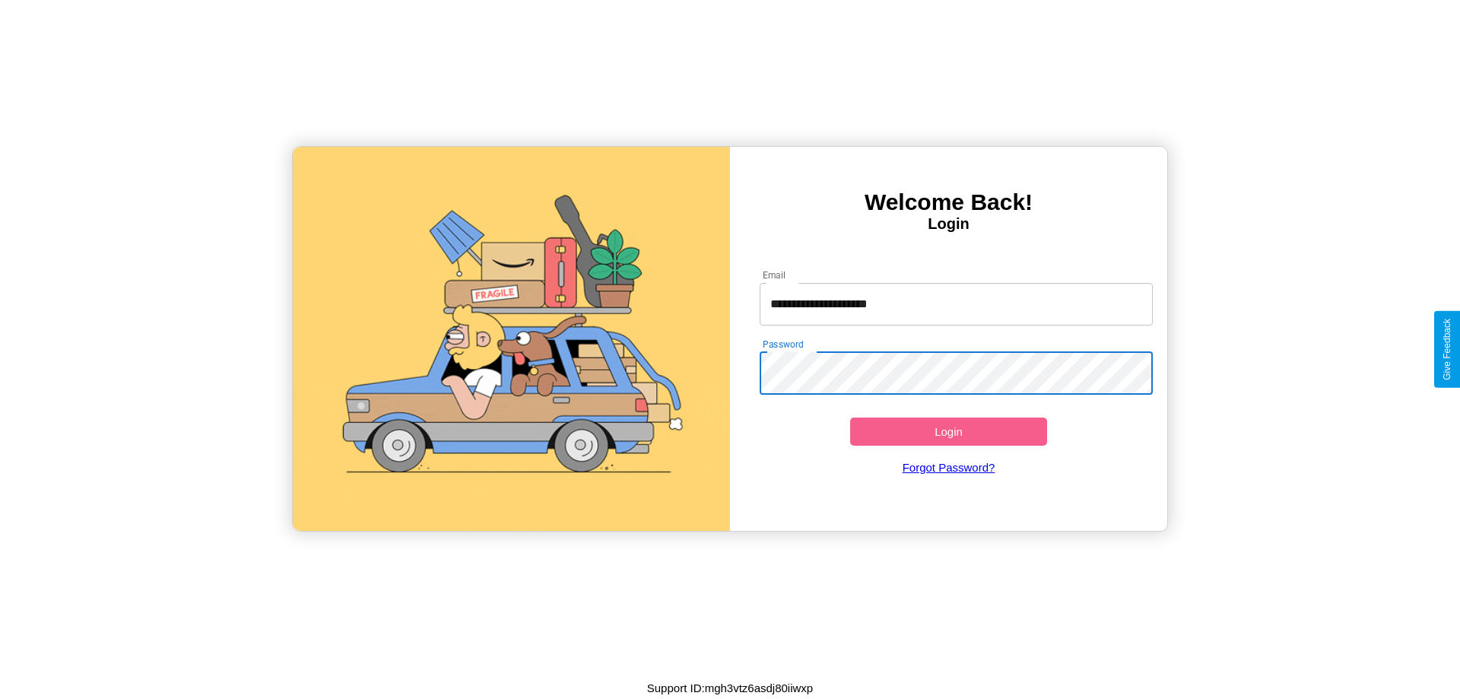 The height and width of the screenshot is (699, 1460). What do you see at coordinates (948, 202) in the screenshot?
I see `h3: Welcome Back!` at bounding box center [948, 202].